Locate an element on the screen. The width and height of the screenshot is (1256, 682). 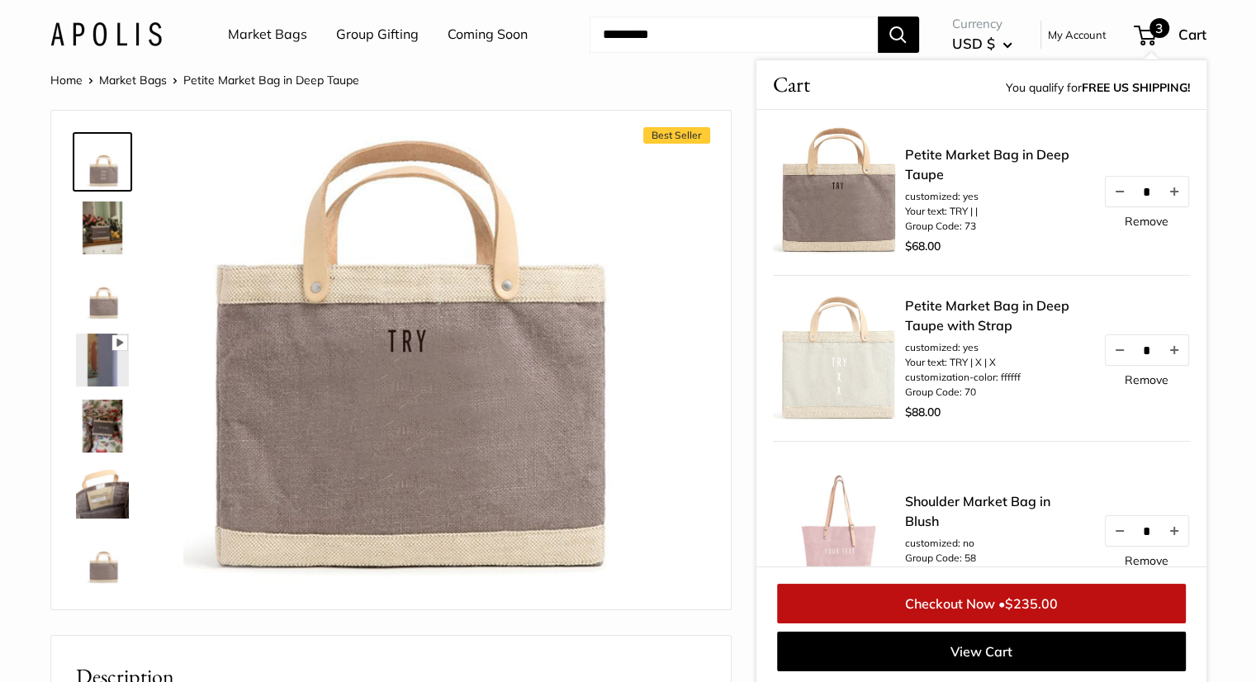
li: customization-color: ffffff is located at coordinates (996, 377).